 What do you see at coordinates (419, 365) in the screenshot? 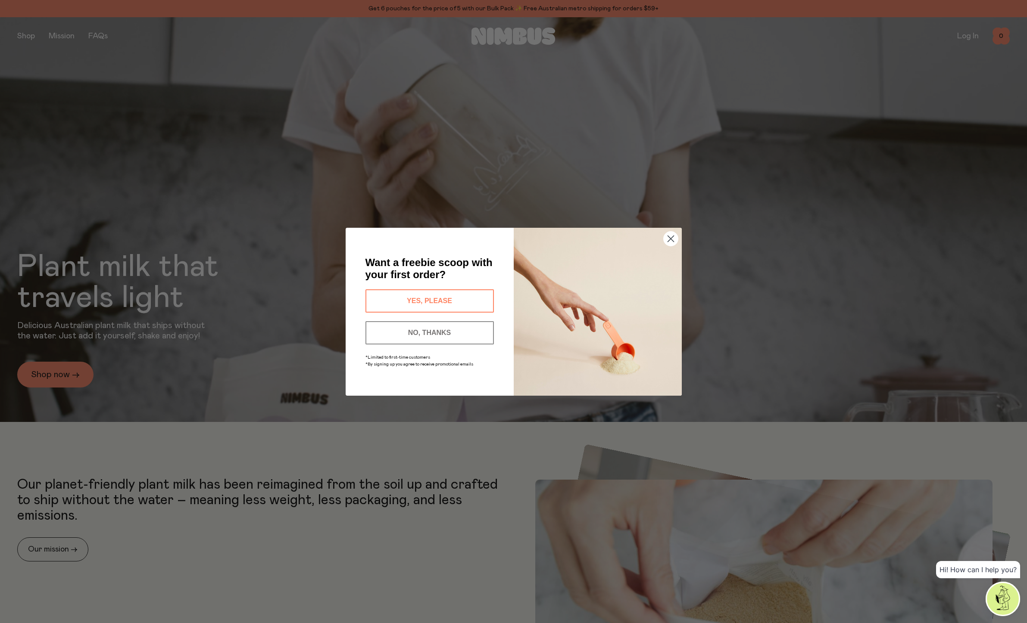
I see `span: *By signing up you agree to receive promotional emails` at bounding box center [419, 365].